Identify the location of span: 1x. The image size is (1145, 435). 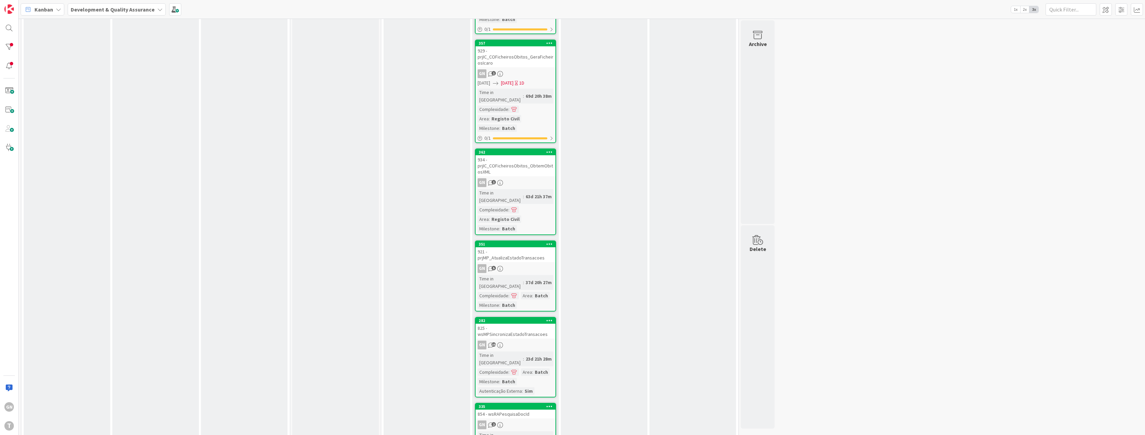
(1015, 9).